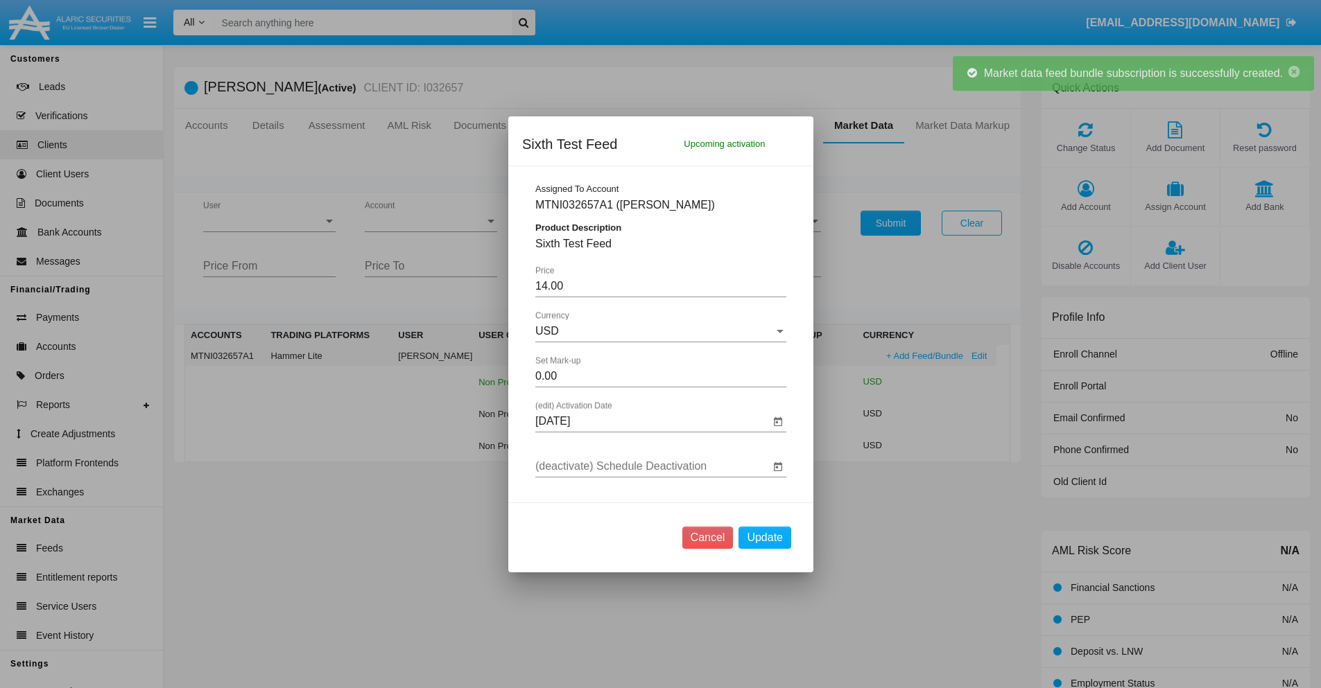 This screenshot has height=688, width=1321. What do you see at coordinates (724, 144) in the screenshot?
I see `span: Upcoming activation` at bounding box center [724, 144].